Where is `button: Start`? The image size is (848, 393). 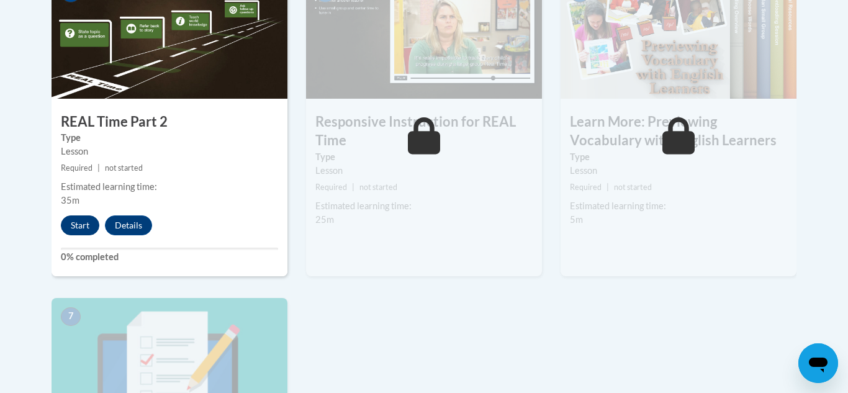 button: Start is located at coordinates (80, 225).